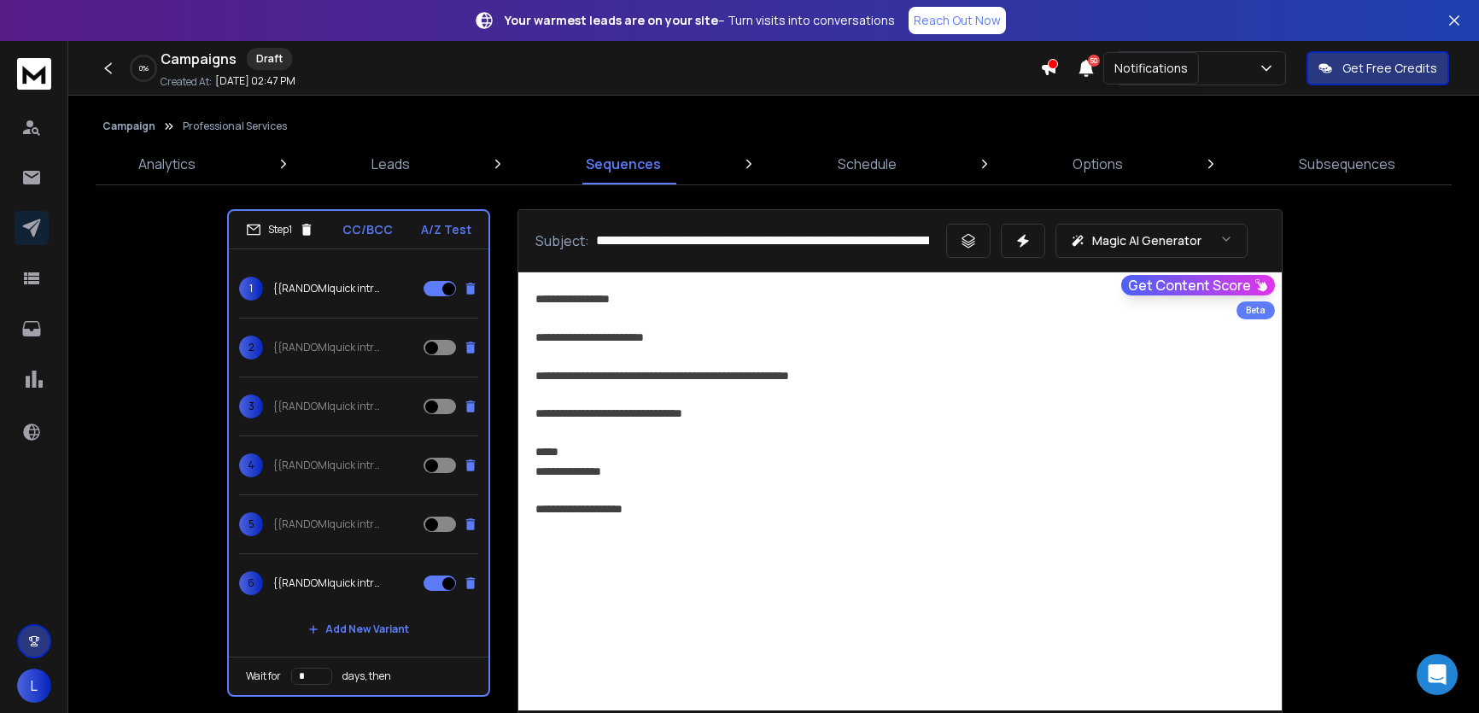  I want to click on div: Open Intercom Messenger, so click(1437, 675).